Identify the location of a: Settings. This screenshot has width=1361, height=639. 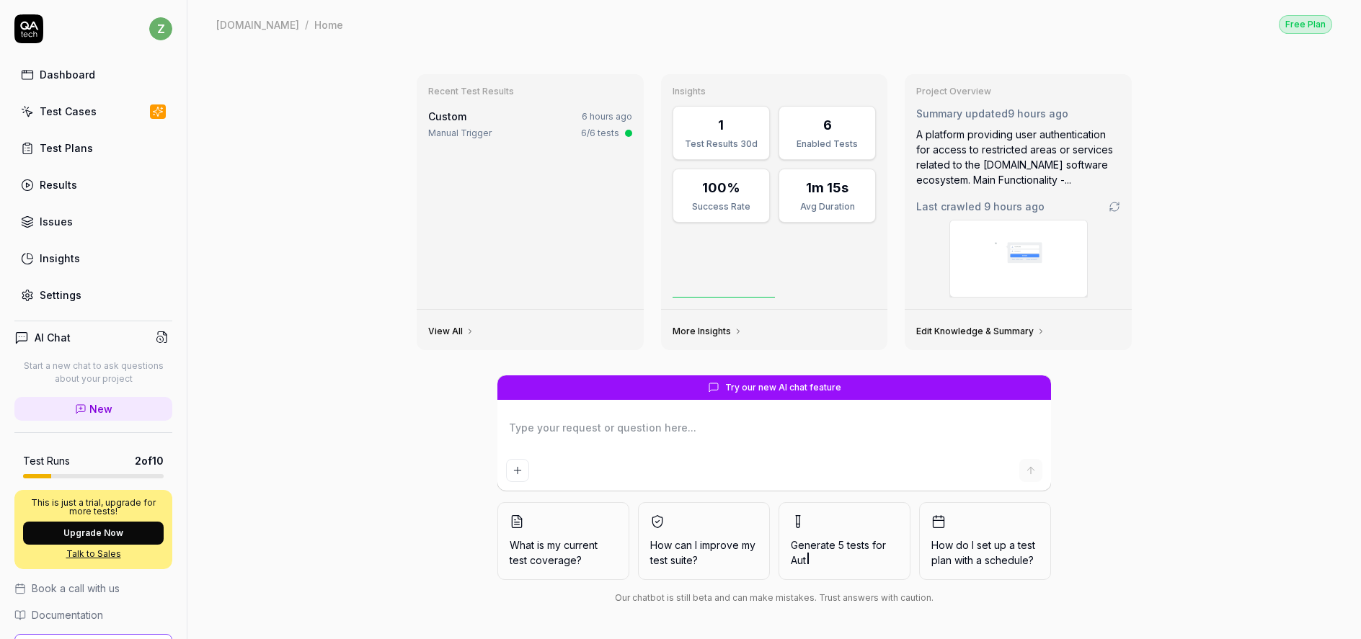
(93, 295).